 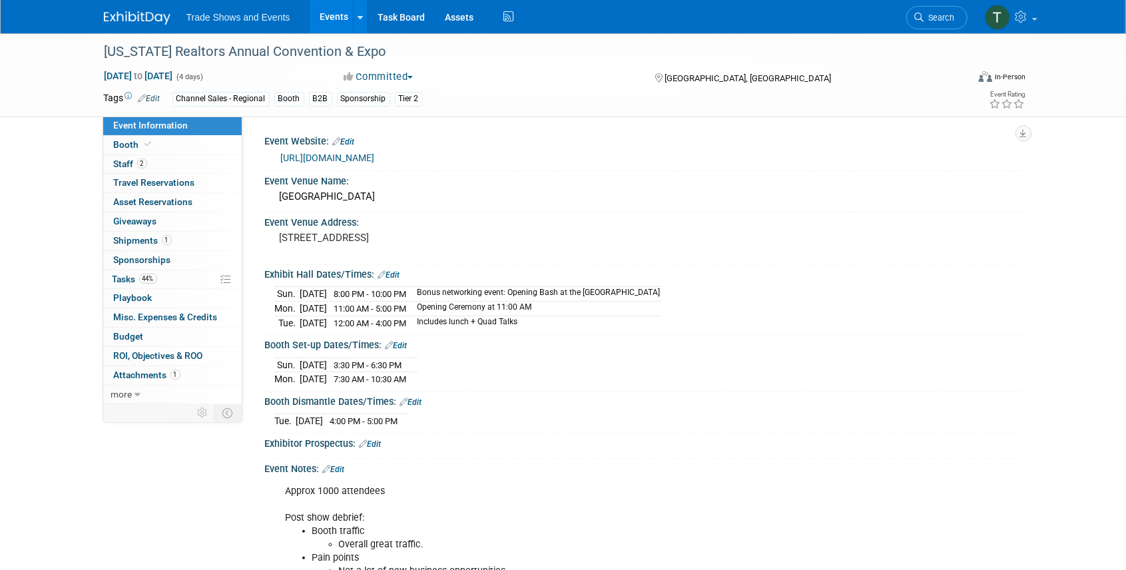 What do you see at coordinates (172, 280) in the screenshot?
I see `a: Tasks44%` at bounding box center [172, 280].